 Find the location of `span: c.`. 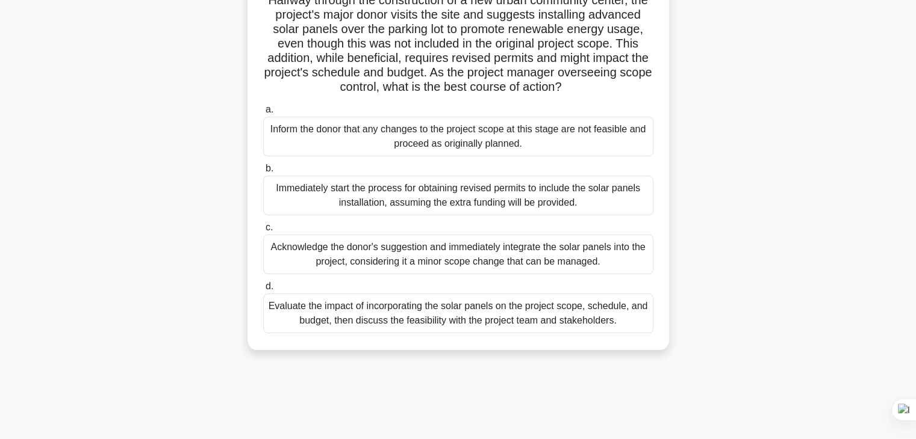

span: c. is located at coordinates (269, 227).